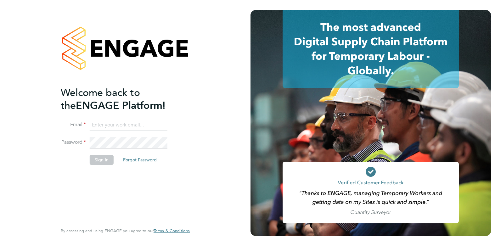 The height and width of the screenshot is (246, 501). I want to click on label: Password, so click(73, 142).